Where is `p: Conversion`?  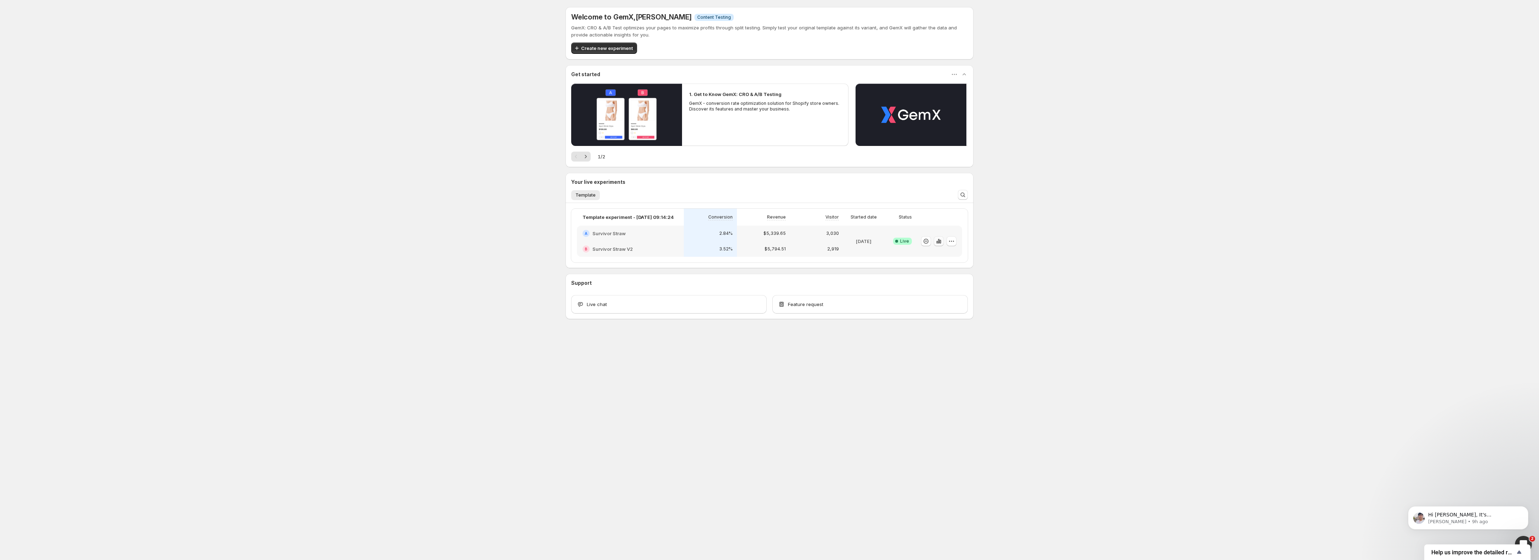
p: Conversion is located at coordinates (720, 217).